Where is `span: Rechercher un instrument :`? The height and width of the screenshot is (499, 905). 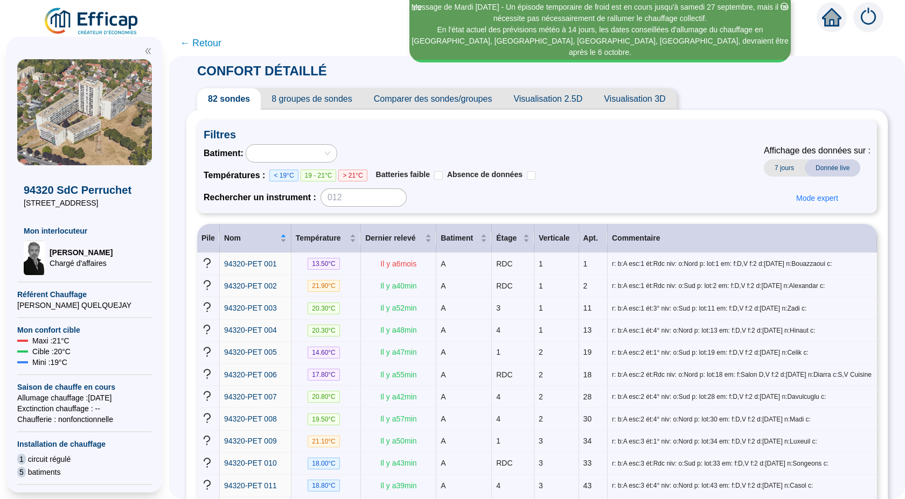
span: Rechercher un instrument : is located at coordinates (260, 198).